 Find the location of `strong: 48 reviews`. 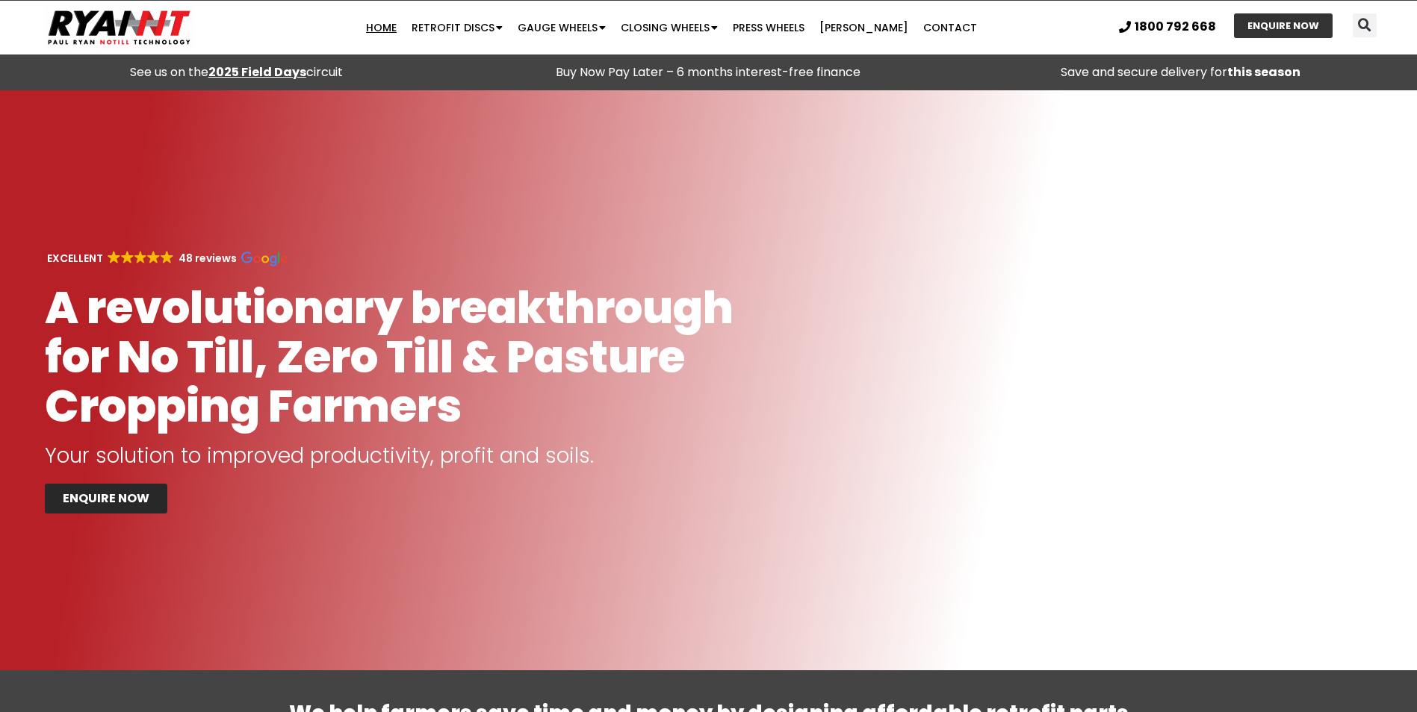

strong: 48 reviews is located at coordinates (208, 258).